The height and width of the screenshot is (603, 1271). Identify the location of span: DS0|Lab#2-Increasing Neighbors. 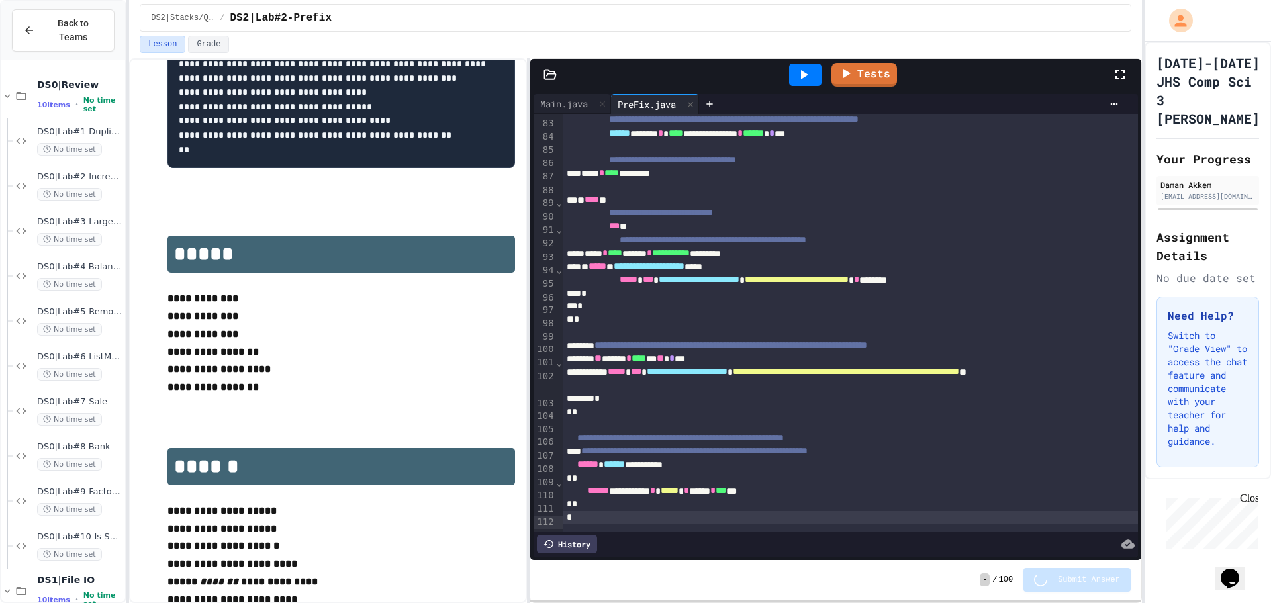
(79, 177).